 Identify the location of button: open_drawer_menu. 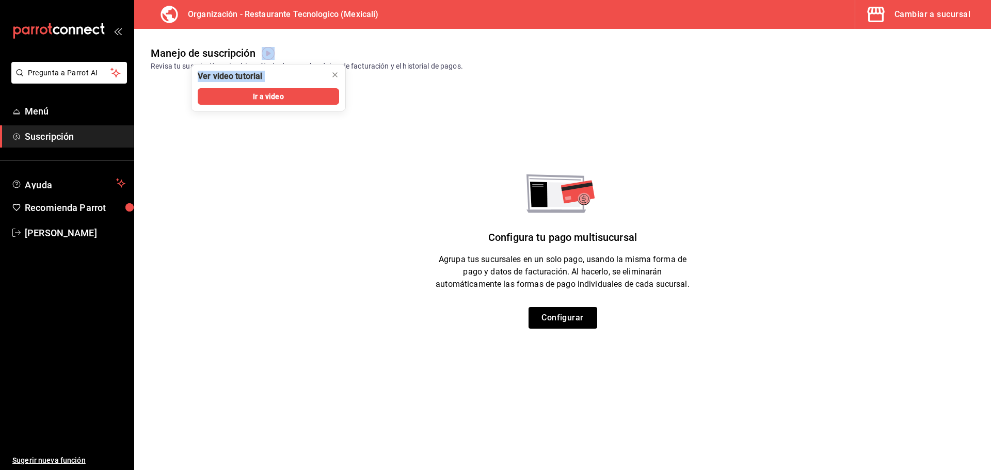
(118, 31).